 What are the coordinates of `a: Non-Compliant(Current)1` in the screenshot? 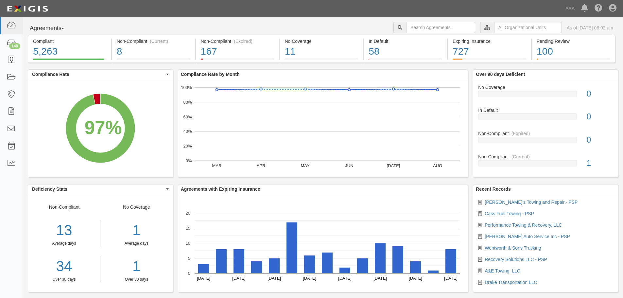 It's located at (546, 163).